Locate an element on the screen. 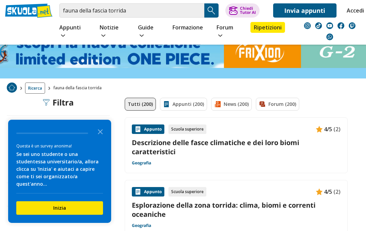 Image resolution: width=366 pixels, height=231 pixels. img: Home is located at coordinates (12, 88).